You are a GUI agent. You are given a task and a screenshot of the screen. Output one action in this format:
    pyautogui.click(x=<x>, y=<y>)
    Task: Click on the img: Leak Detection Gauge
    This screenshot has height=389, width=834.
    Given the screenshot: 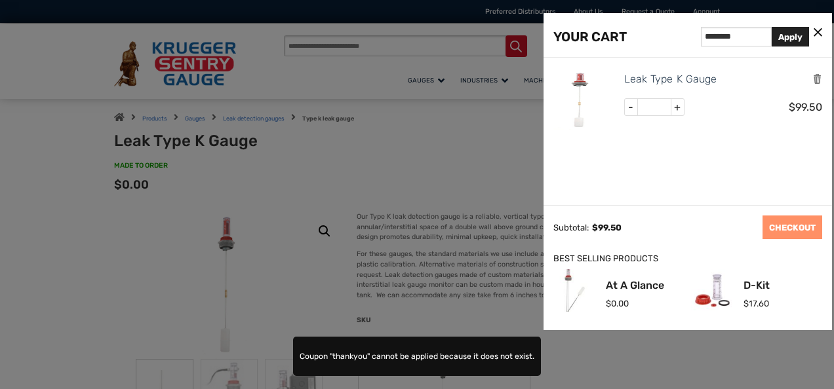 What is the action you would take?
    pyautogui.click(x=583, y=100)
    